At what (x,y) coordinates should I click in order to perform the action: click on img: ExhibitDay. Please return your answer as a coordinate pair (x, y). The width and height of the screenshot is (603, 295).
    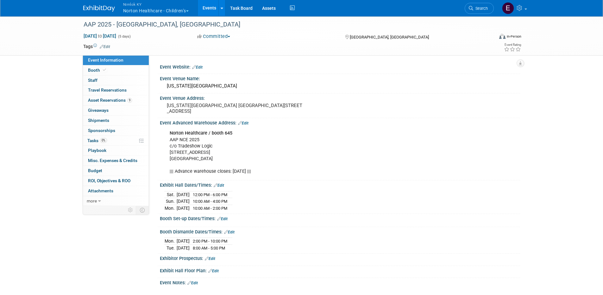
    Looking at the image, I should click on (99, 9).